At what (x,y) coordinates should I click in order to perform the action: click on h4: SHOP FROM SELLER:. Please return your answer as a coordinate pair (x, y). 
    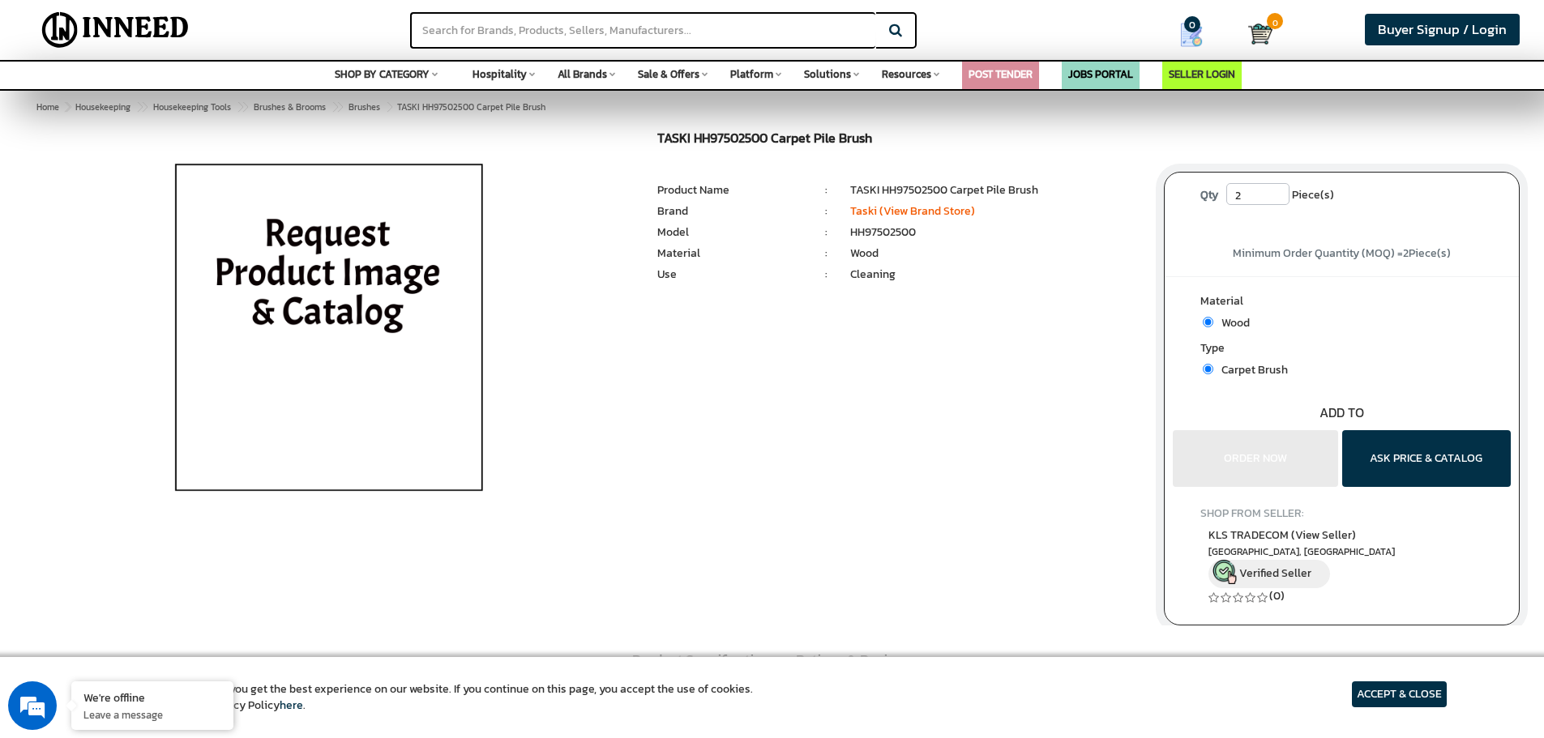
    Looking at the image, I should click on (1341, 513).